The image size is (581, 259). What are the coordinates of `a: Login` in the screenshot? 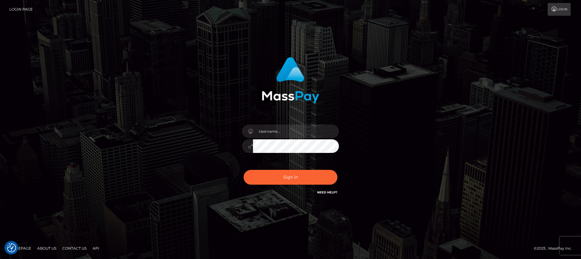 It's located at (559, 9).